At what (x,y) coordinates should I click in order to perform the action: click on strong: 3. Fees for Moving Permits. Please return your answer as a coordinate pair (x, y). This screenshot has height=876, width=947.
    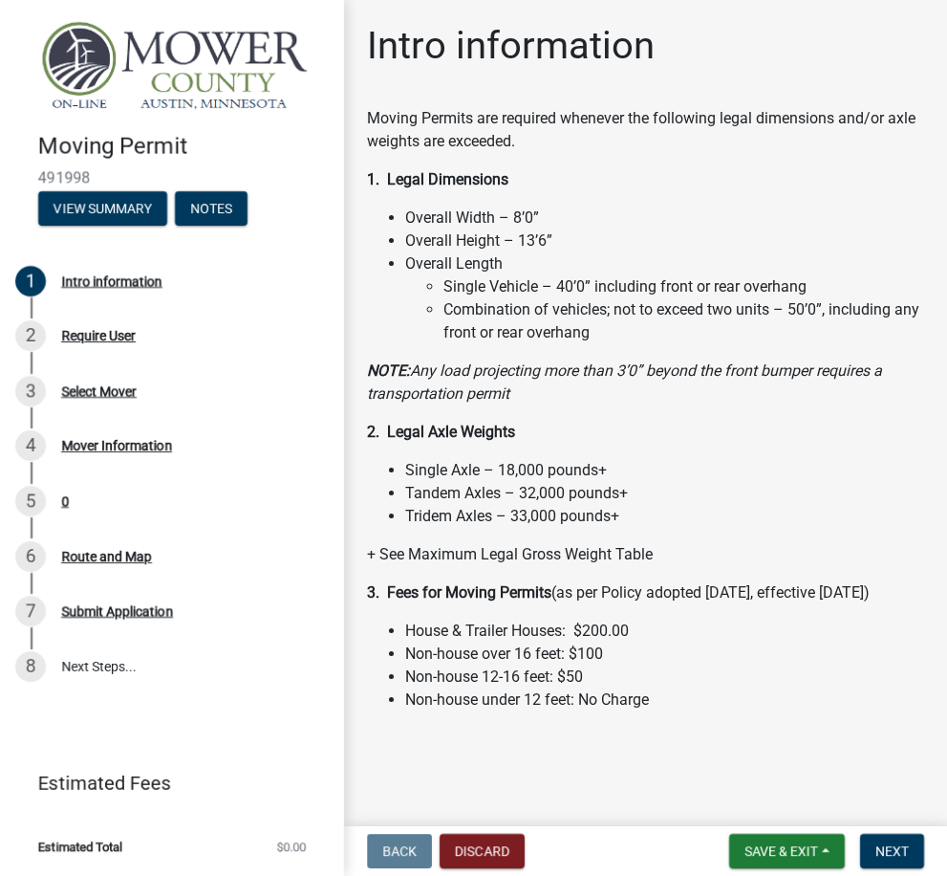
    Looking at the image, I should click on (459, 592).